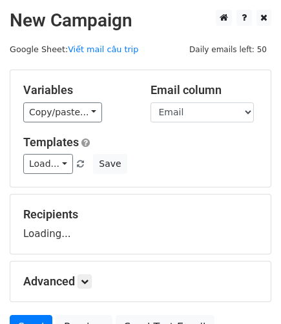  I want to click on a: Copy/paste..., so click(63, 112).